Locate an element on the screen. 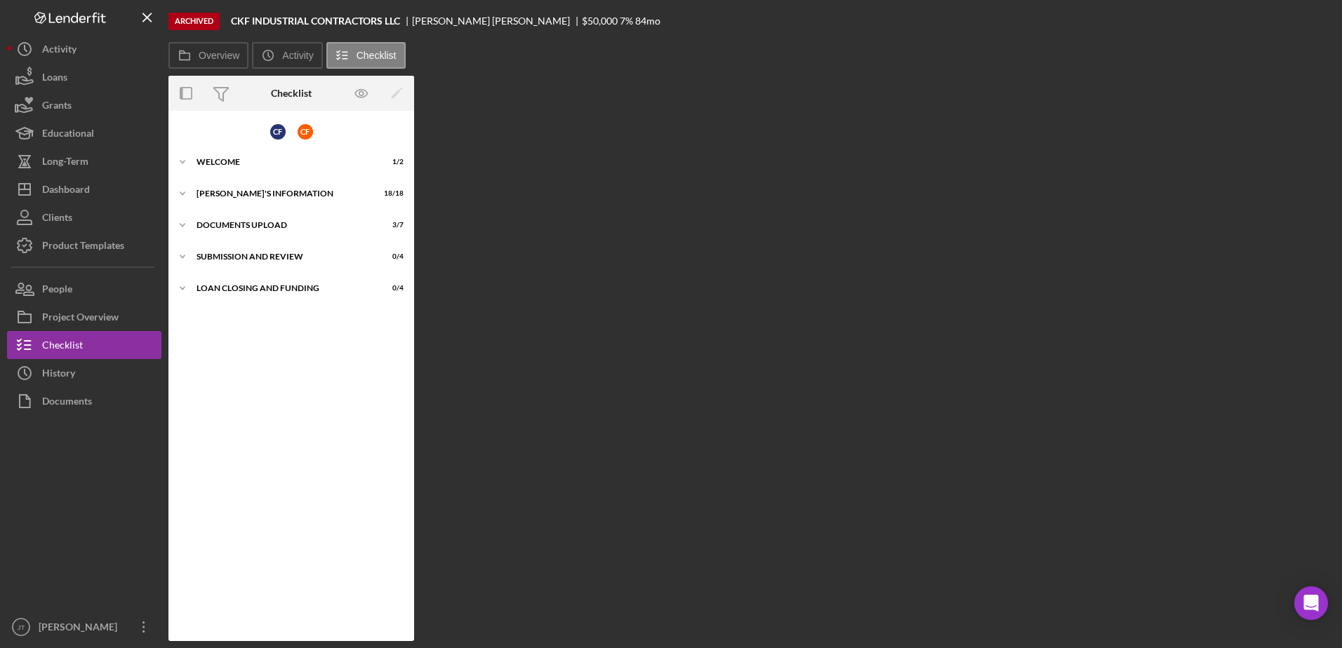  label: Overview is located at coordinates (219, 55).